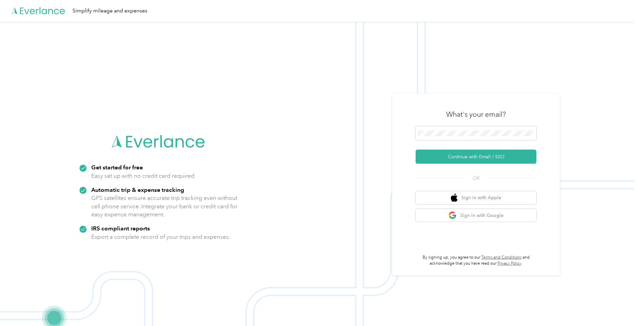  Describe the element at coordinates (117, 167) in the screenshot. I see `strong: Get started for free` at that location.